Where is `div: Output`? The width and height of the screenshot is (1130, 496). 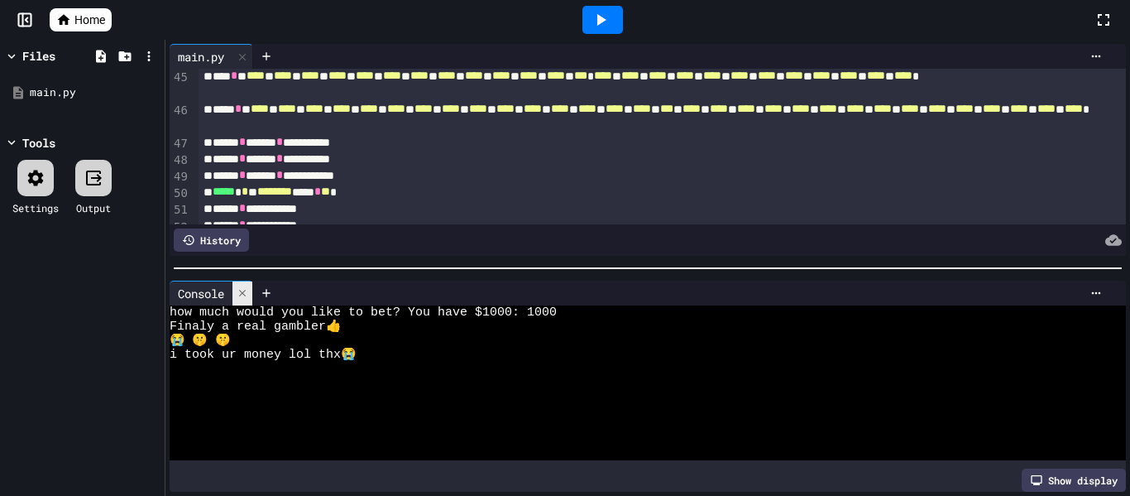 div: Output is located at coordinates (93, 208).